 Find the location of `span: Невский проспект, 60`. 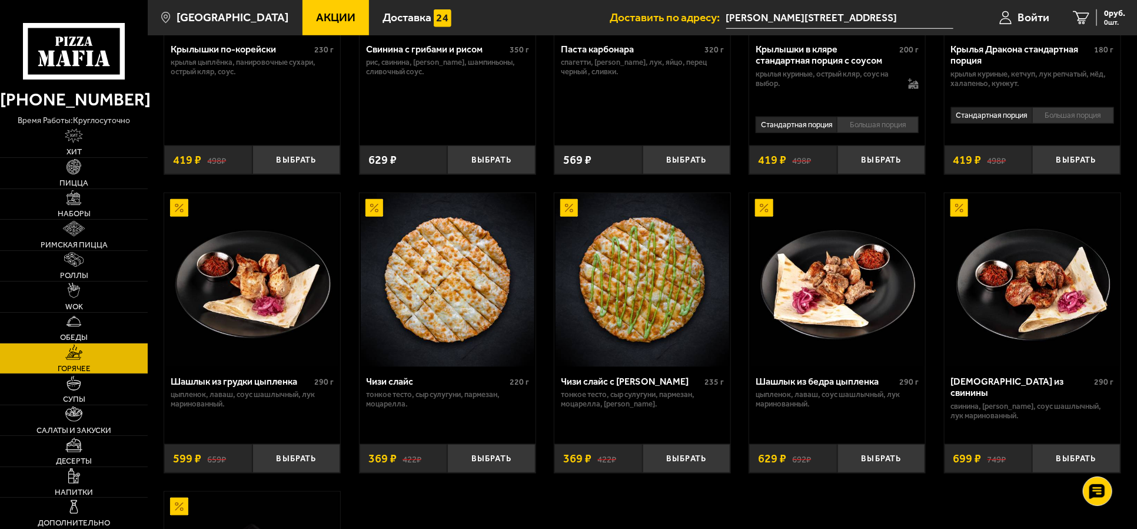

span: Невский проспект, 60 is located at coordinates (840, 18).